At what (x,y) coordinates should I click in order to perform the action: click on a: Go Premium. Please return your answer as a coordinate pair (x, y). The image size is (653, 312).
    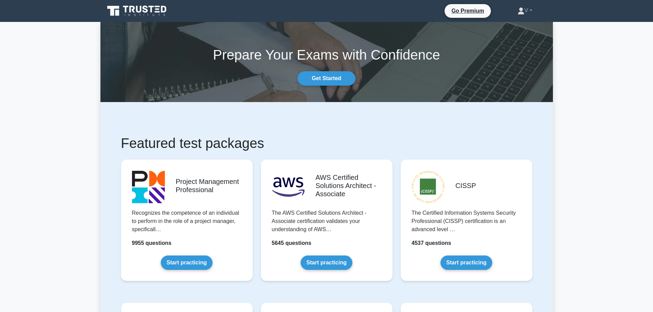
    Looking at the image, I should click on (467, 11).